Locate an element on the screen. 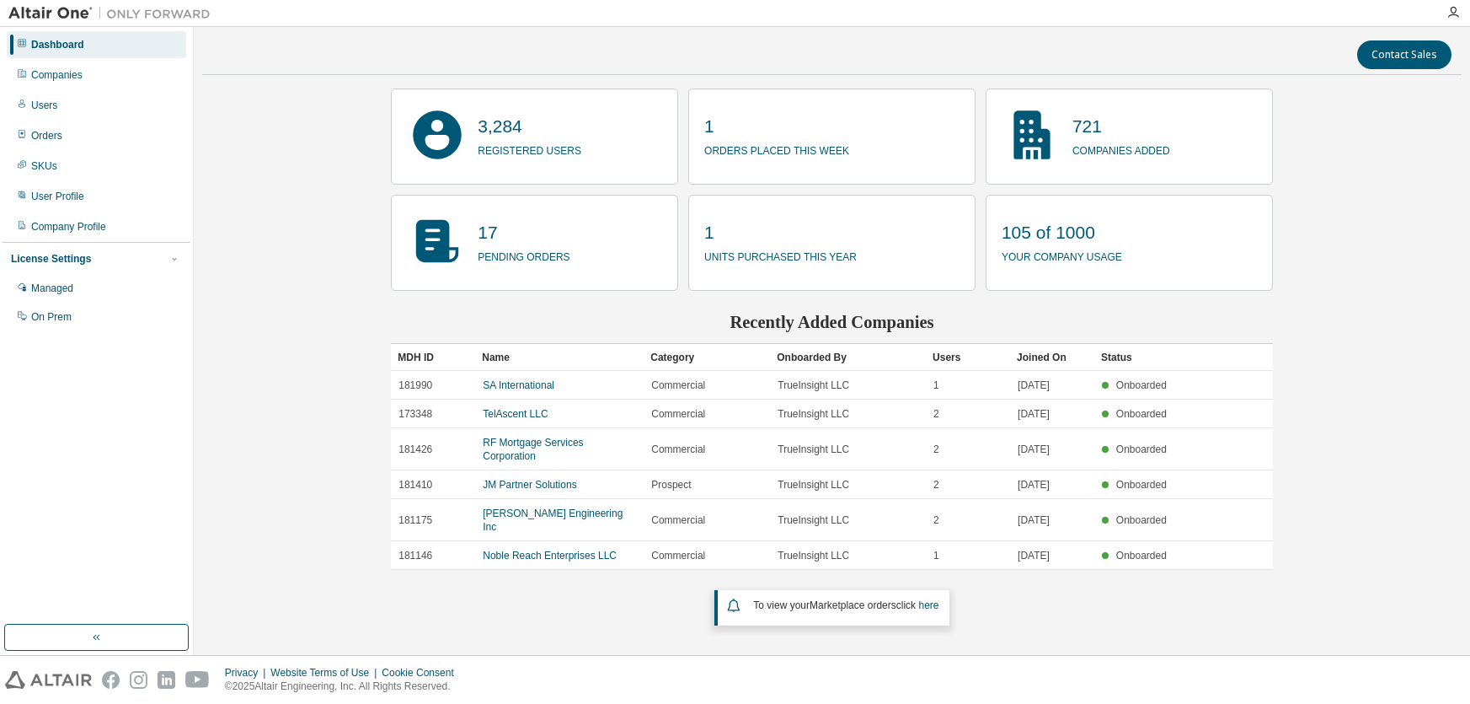 The width and height of the screenshot is (1470, 704). img: Altair One is located at coordinates (114, 13).